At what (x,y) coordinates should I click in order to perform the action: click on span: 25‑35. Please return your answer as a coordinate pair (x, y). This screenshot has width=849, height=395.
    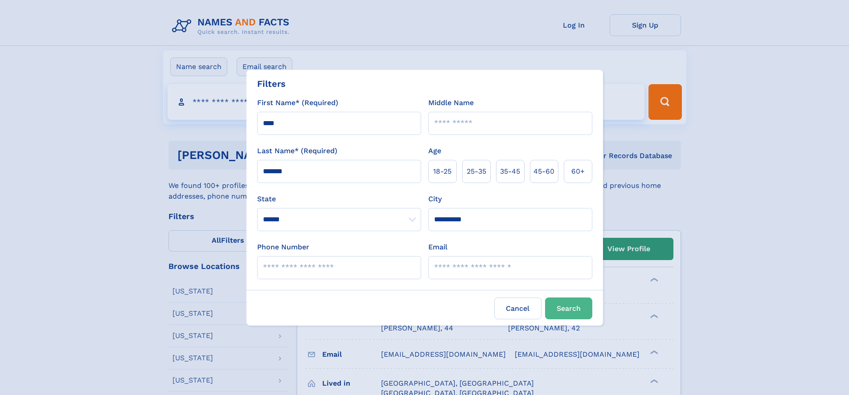
    Looking at the image, I should click on (477, 172).